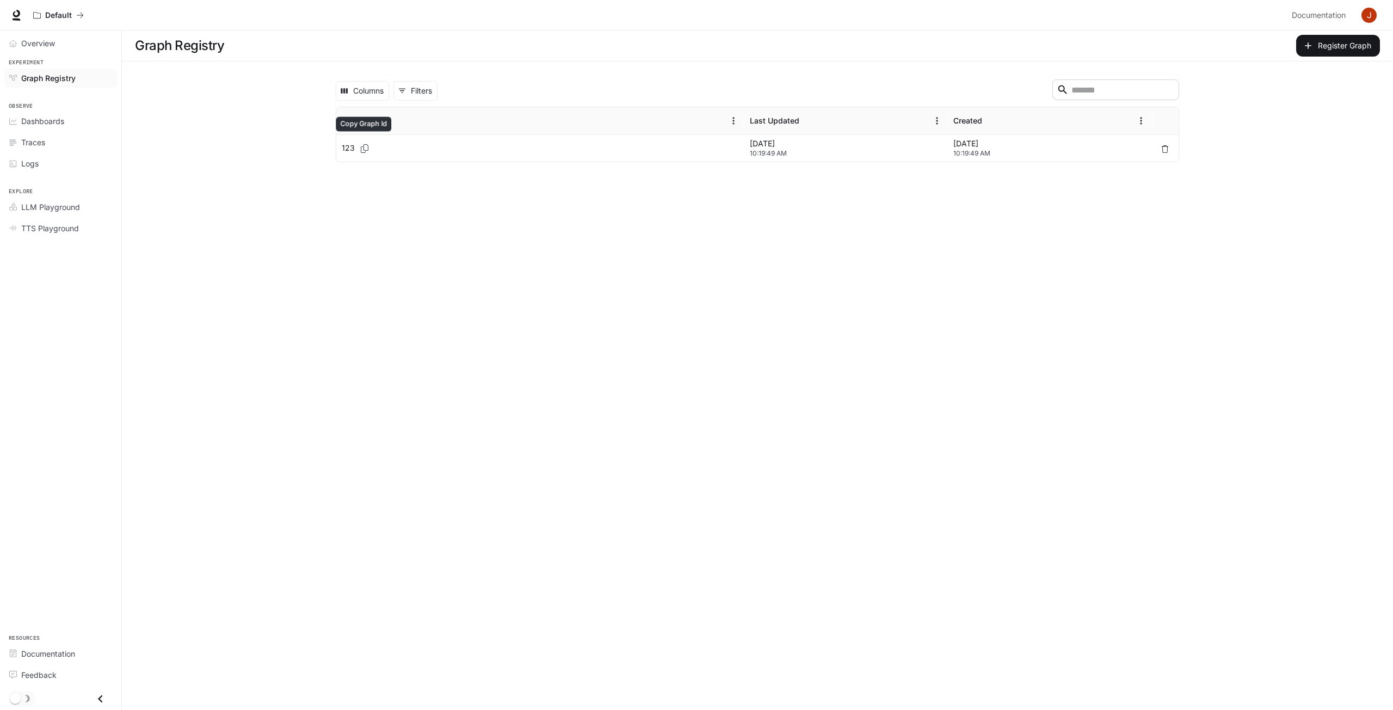  What do you see at coordinates (58, 15) in the screenshot?
I see `button: All workspaces` at bounding box center [58, 15].